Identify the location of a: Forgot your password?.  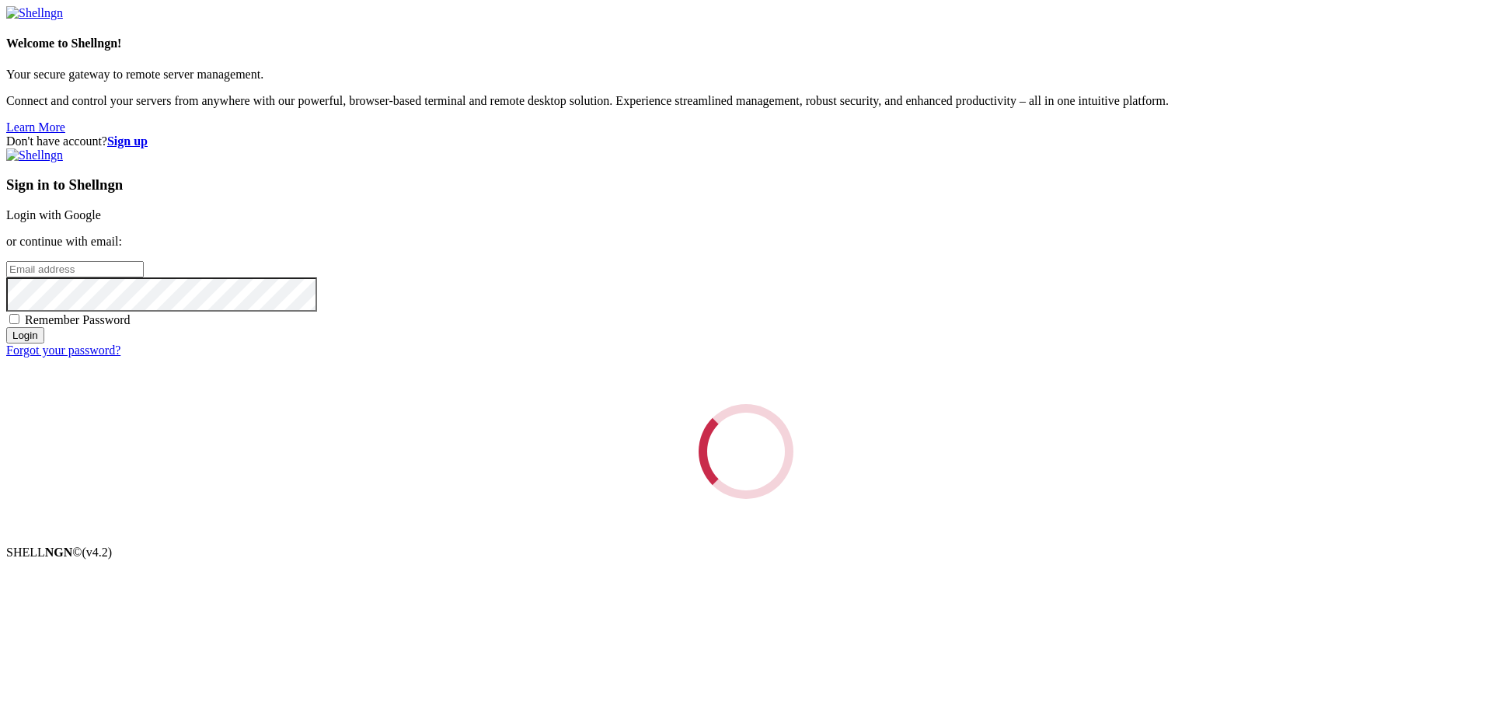
(63, 350).